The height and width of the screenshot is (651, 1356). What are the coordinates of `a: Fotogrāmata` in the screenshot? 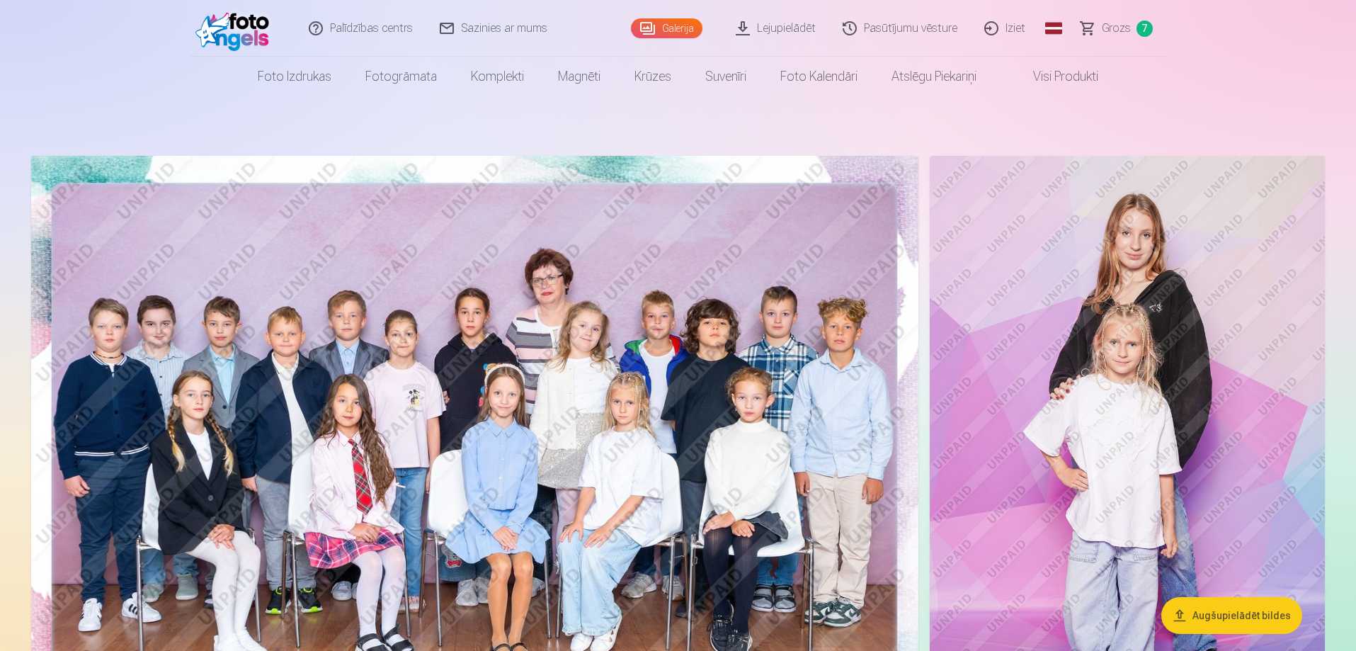 It's located at (401, 76).